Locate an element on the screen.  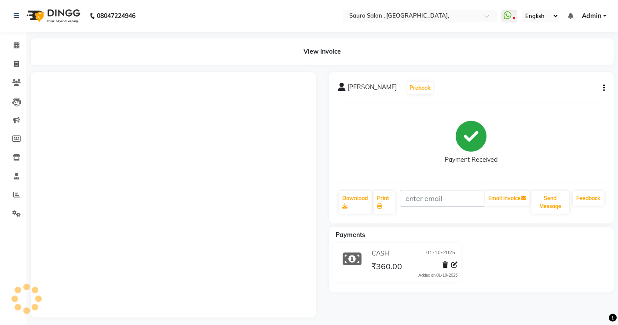
button: Email Invoice is located at coordinates (507, 198).